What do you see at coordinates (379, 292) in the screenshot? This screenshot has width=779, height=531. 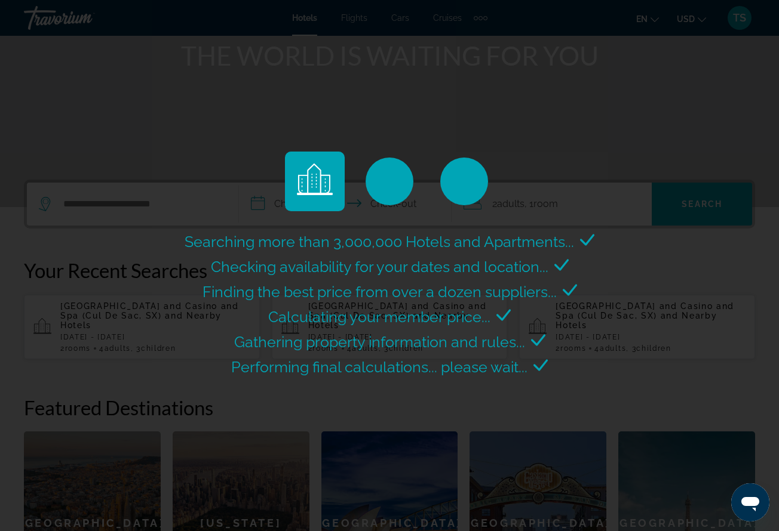 I see `span: Finding the best price from over a dozen suppliers...` at bounding box center [379, 292].